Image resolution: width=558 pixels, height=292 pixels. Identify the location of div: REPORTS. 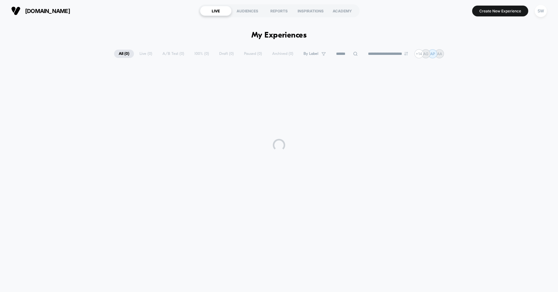
(279, 11).